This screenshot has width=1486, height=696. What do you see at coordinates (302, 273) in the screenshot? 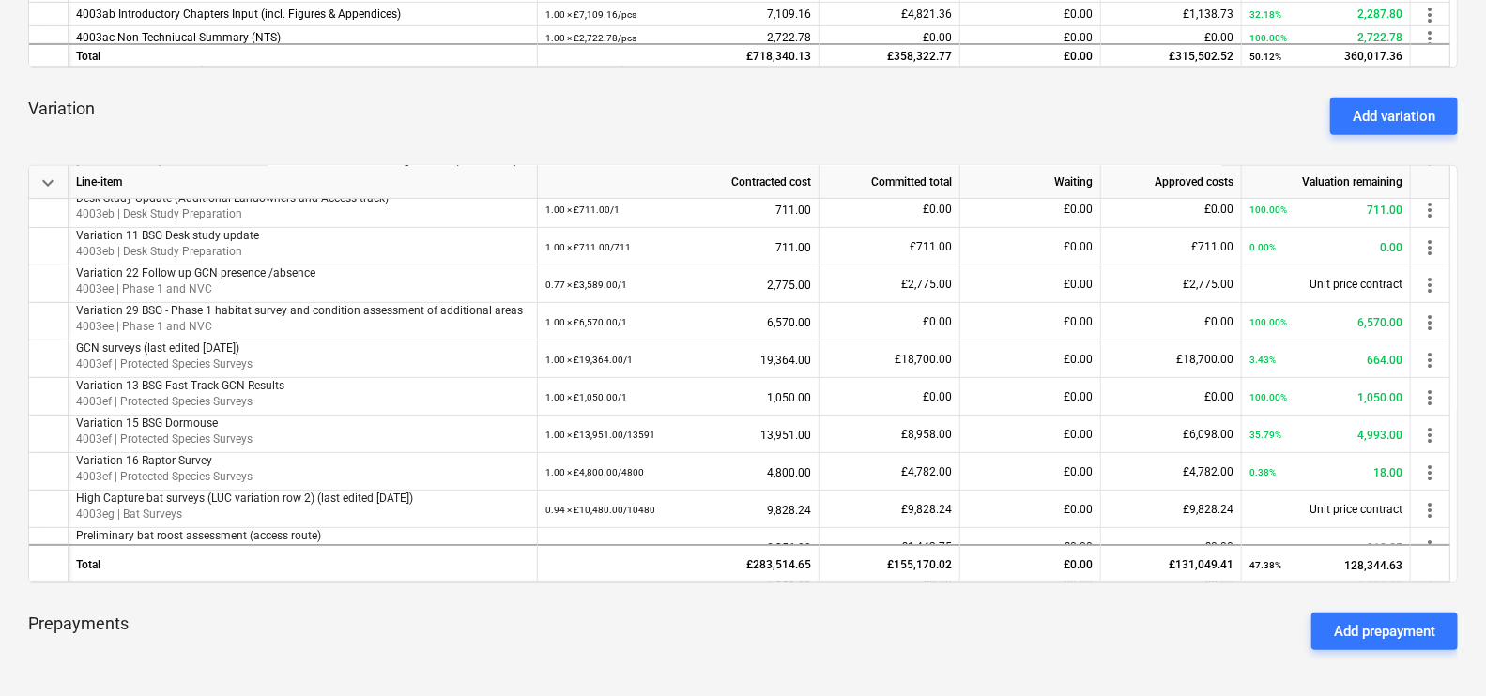
I see `p: Variation 22 Follow up GCN presence /absence` at bounding box center [302, 273].